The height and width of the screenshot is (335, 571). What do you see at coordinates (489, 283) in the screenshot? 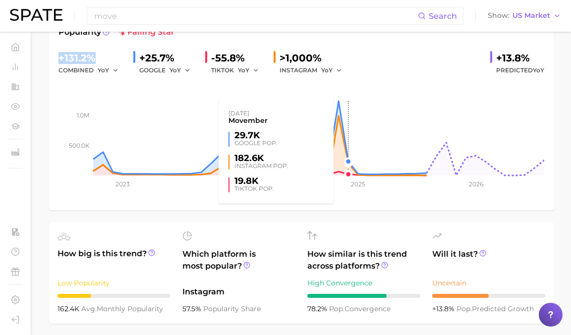
I see `div: Uncertain` at bounding box center [489, 283].